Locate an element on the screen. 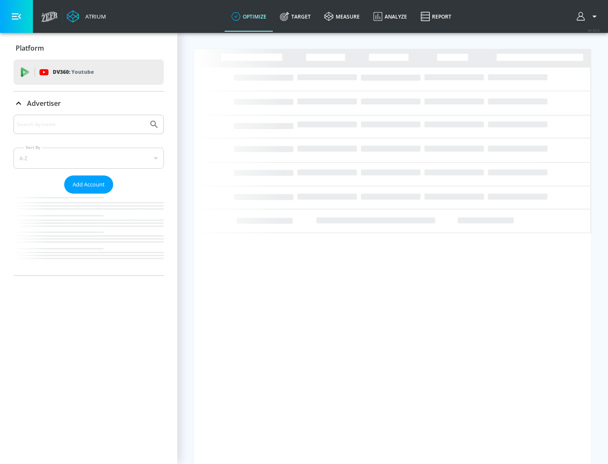 This screenshot has height=464, width=608. div: Platform is located at coordinates (89, 48).